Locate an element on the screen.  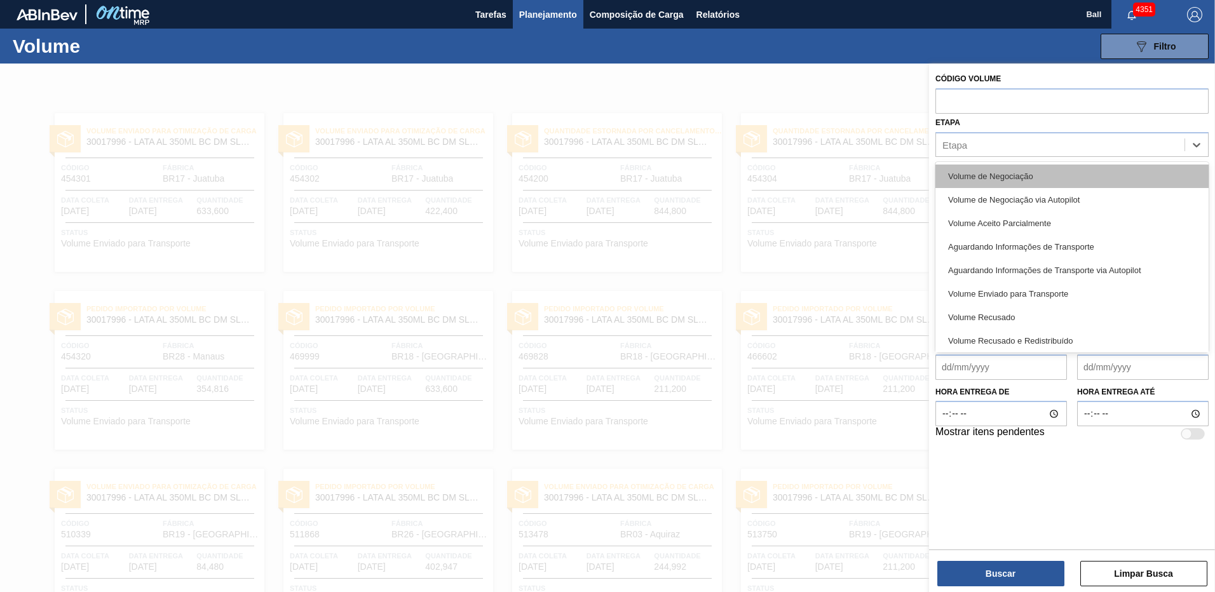
span: Filtro is located at coordinates (1165, 46).